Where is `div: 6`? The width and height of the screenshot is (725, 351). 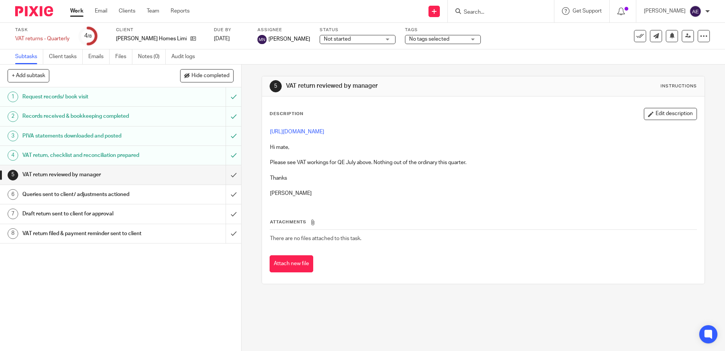
div: 6 is located at coordinates (13, 194).